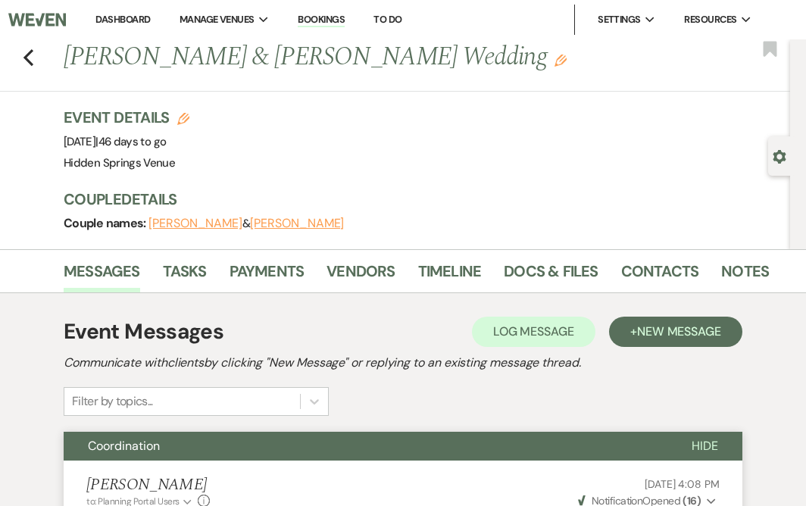 This screenshot has height=506, width=806. Describe the element at coordinates (551, 276) in the screenshot. I see `a: Docs & Files` at that location.